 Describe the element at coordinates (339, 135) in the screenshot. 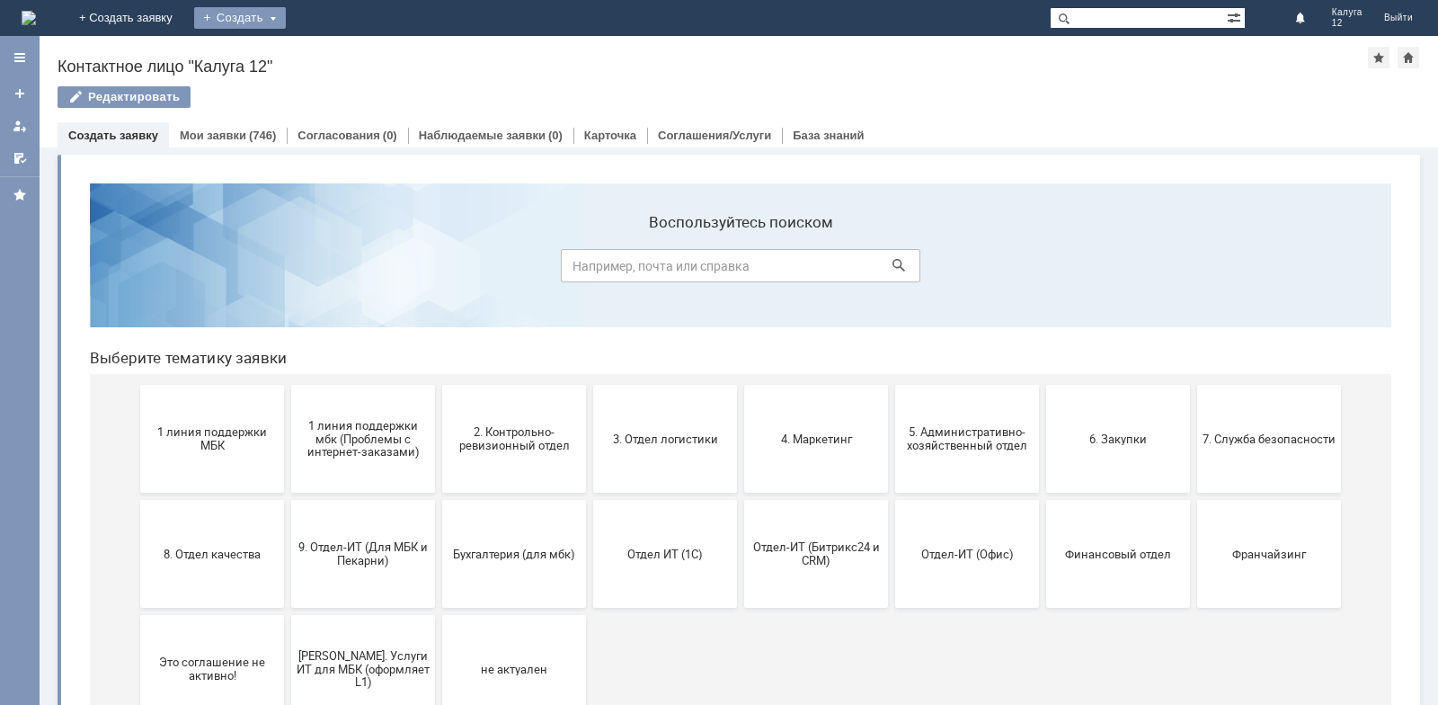

I see `a: Согласования` at that location.